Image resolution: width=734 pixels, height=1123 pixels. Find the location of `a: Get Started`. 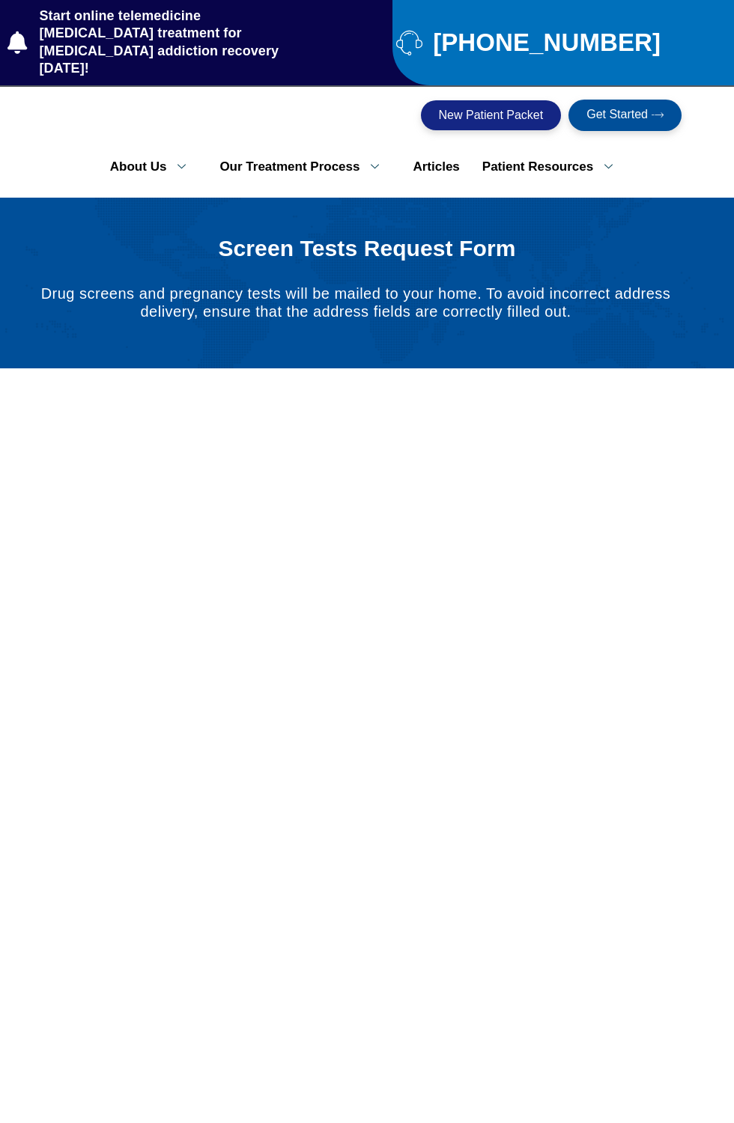

a: Get Started is located at coordinates (624, 115).